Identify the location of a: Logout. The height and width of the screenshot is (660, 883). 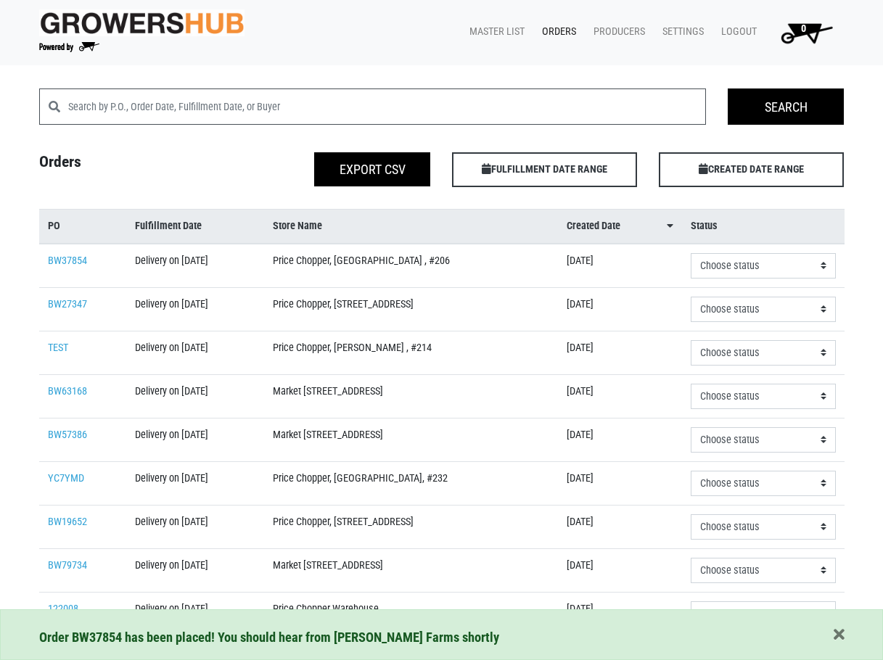
(736, 32).